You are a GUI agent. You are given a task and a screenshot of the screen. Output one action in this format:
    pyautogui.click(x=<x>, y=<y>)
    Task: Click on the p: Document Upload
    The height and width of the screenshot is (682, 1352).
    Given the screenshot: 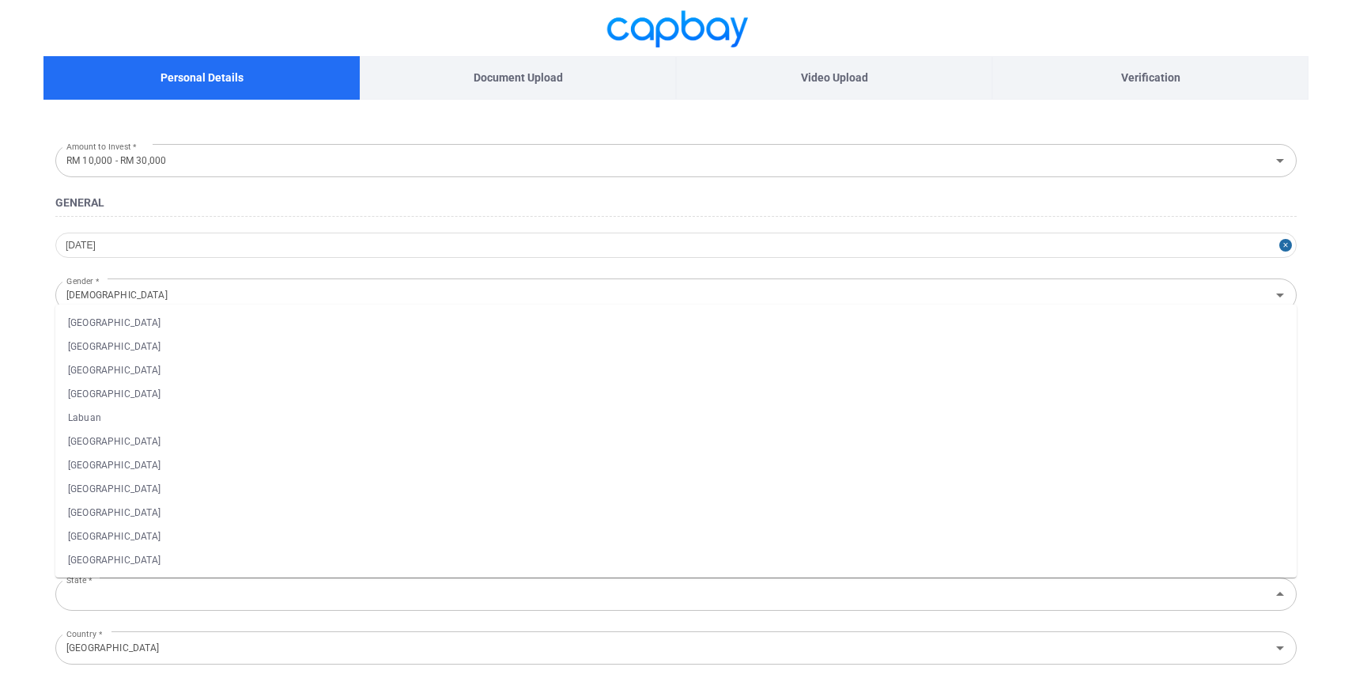 What is the action you would take?
    pyautogui.click(x=518, y=78)
    